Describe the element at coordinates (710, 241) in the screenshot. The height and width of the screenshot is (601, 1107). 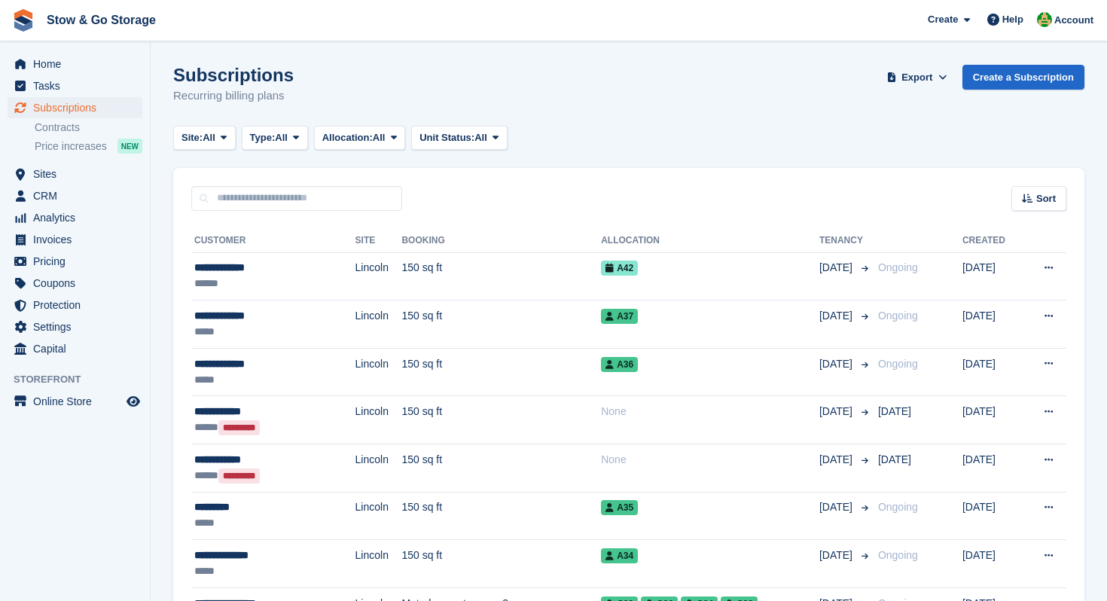
I see `th: Allocation` at that location.